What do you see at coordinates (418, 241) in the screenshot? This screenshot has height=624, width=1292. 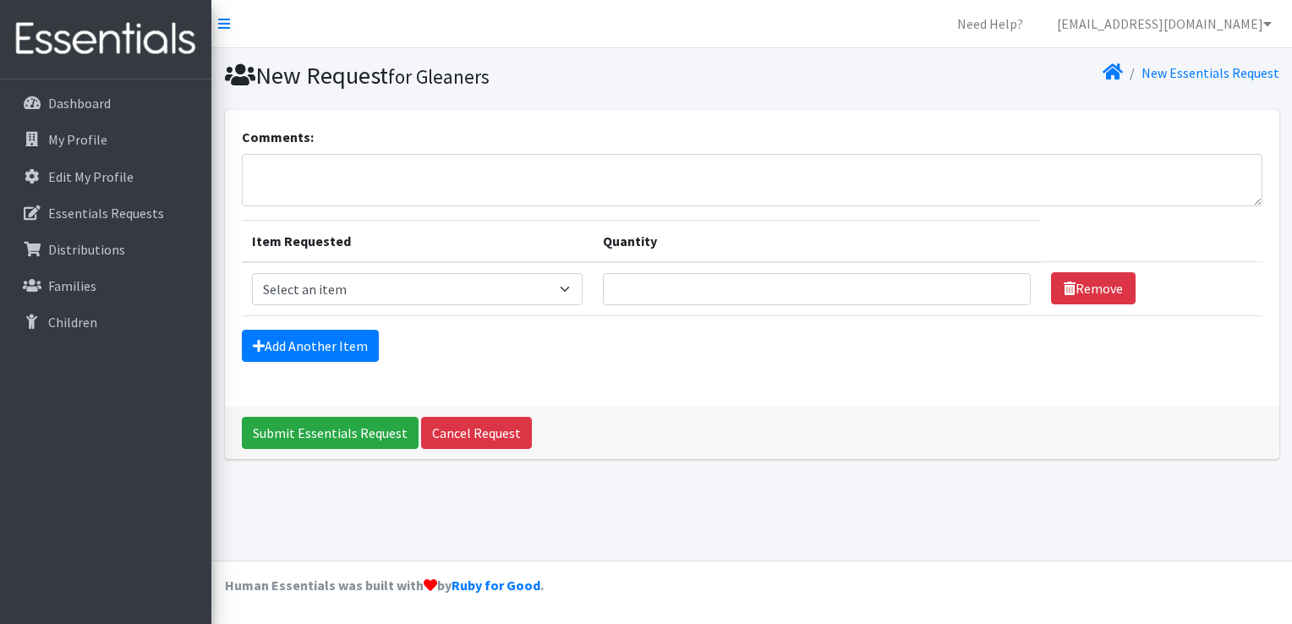 I see `th: Item Requested` at bounding box center [418, 241].